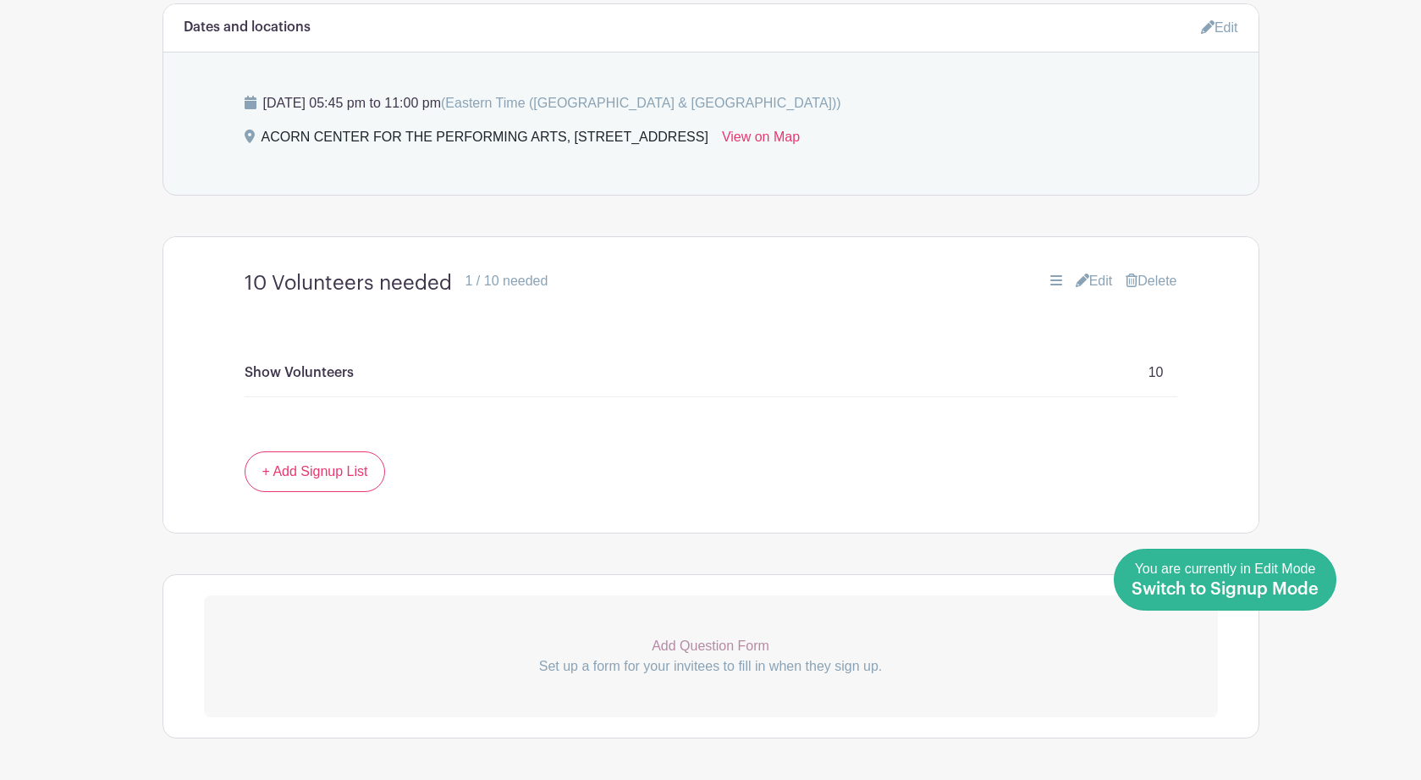  I want to click on a: + Add Signup List, so click(315, 472).